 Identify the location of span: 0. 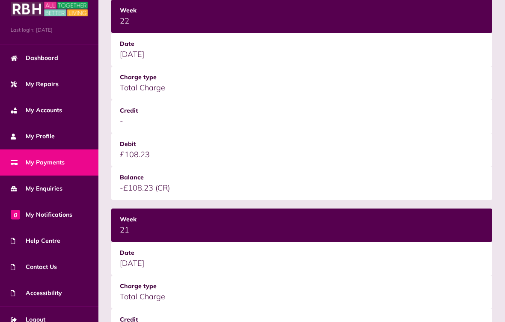
(15, 214).